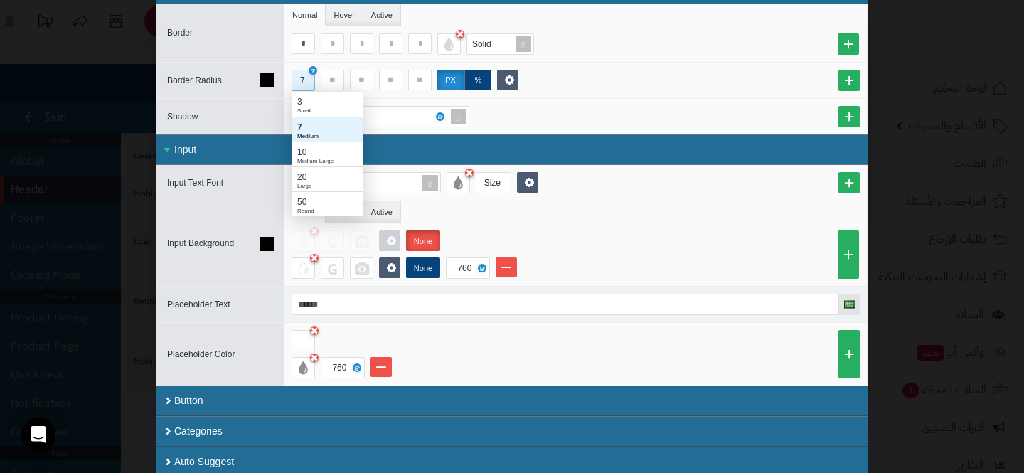 The width and height of the screenshot is (1024, 473). I want to click on div: 50, so click(327, 202).